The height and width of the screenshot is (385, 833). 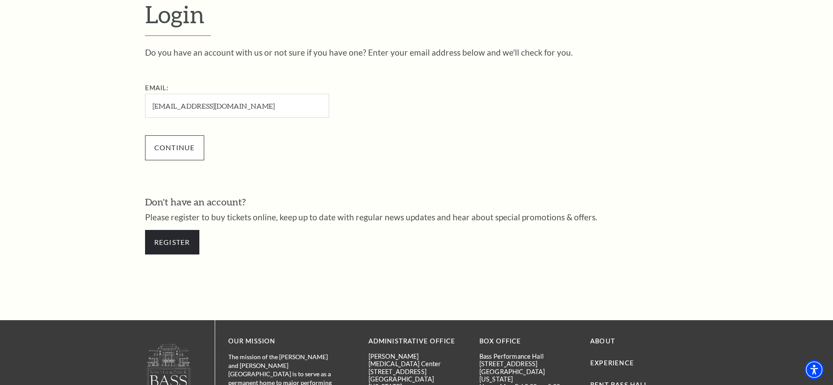 What do you see at coordinates (528, 341) in the screenshot?
I see `p: BOX OFFICE` at bounding box center [528, 341].